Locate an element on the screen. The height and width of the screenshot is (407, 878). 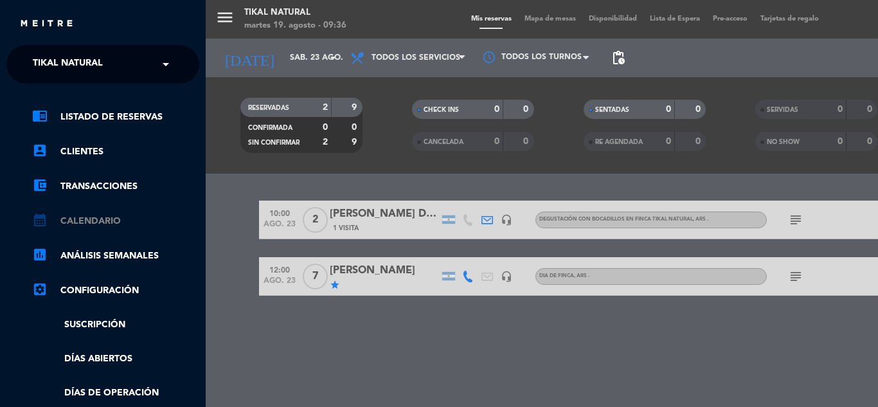
i: assessment is located at coordinates (40, 255).